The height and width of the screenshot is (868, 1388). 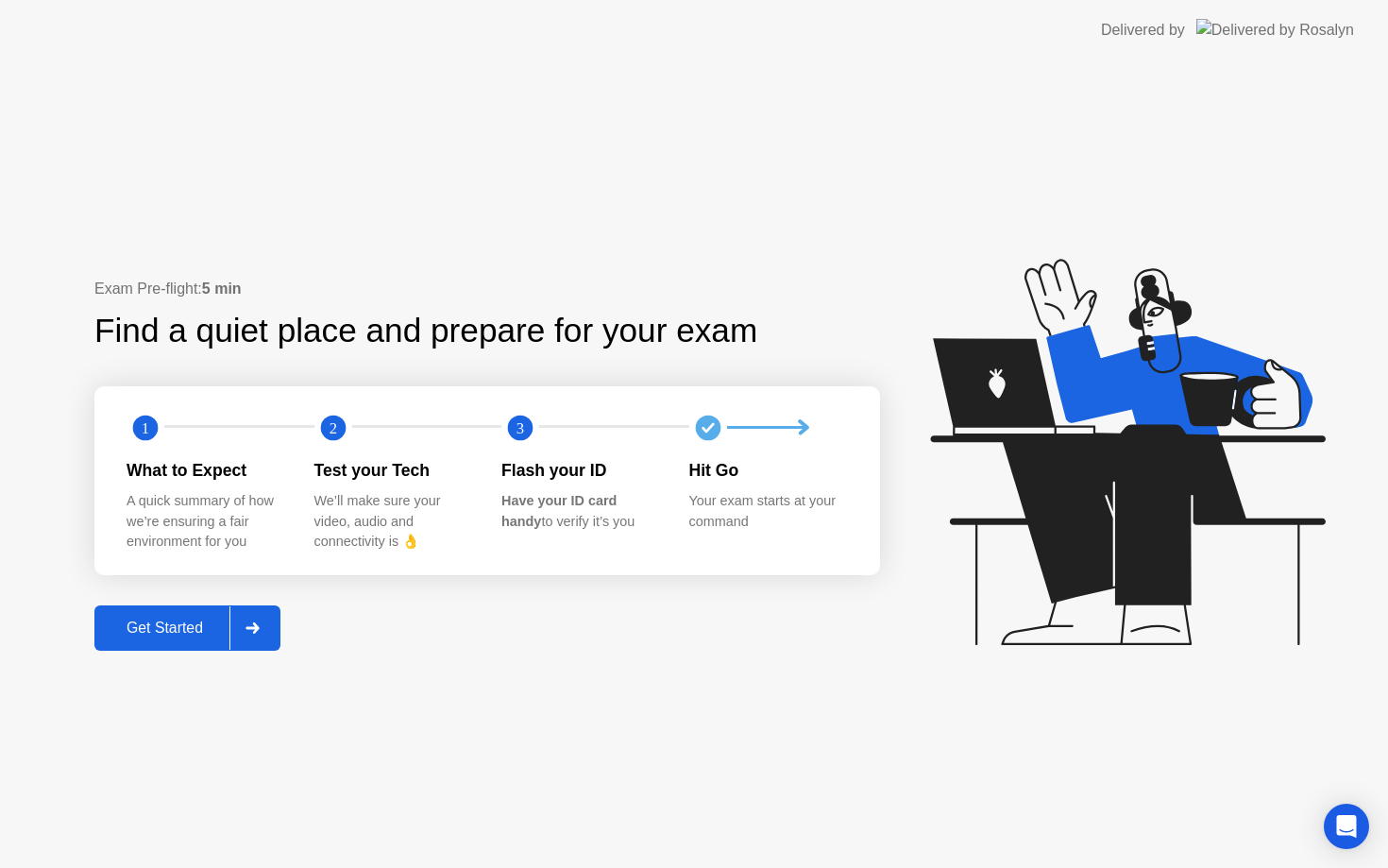 What do you see at coordinates (1143, 30) in the screenshot?
I see `div: Delivered by` at bounding box center [1143, 30].